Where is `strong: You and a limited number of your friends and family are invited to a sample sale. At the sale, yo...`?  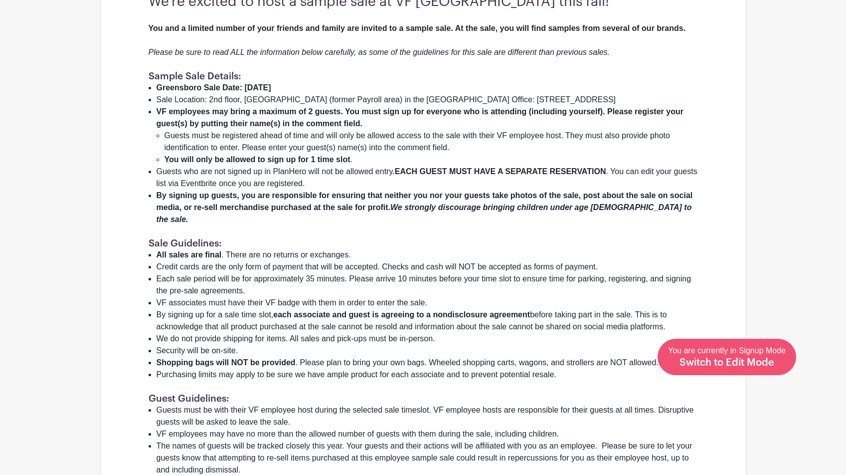
strong: You and a limited number of your friends and family are invited to a sample sale. At the sale, yo... is located at coordinates (417, 28).